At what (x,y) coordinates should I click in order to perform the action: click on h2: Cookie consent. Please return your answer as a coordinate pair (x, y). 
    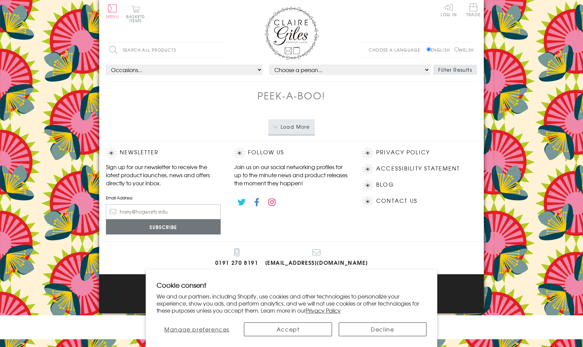
    Looking at the image, I should click on (291, 285).